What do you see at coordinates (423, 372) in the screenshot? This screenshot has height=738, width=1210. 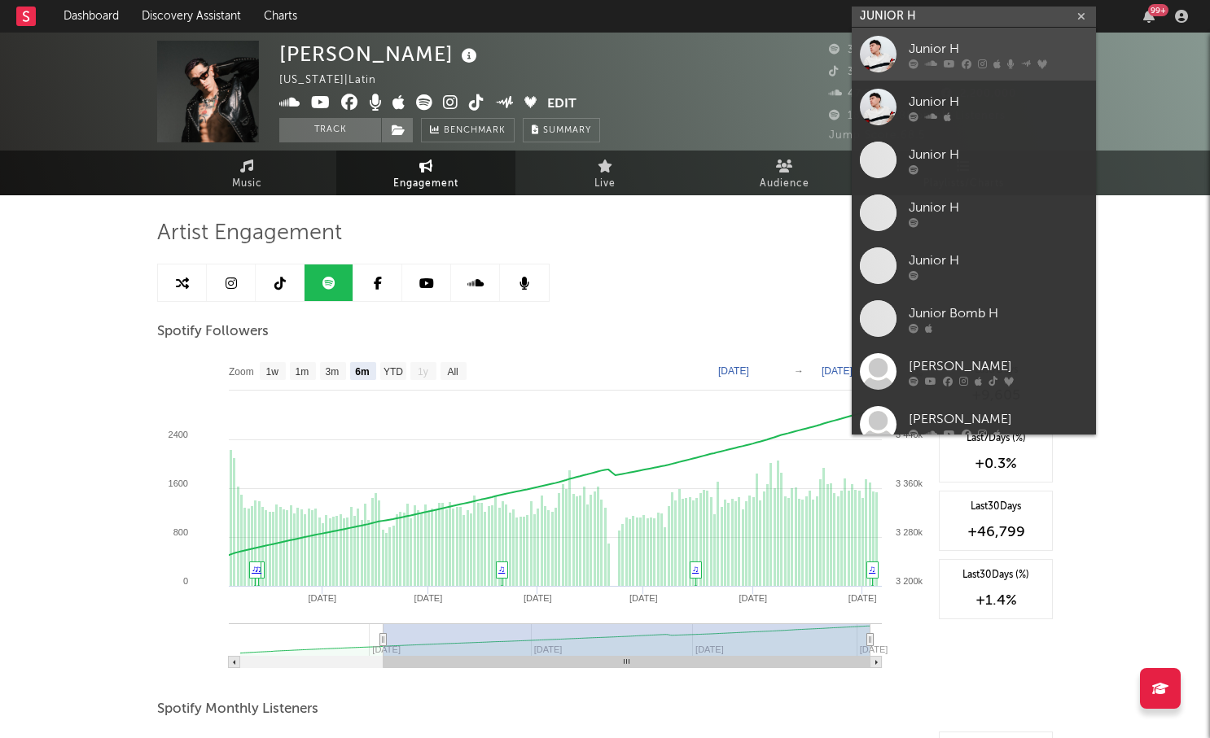 I see `text: 1y` at bounding box center [423, 372].